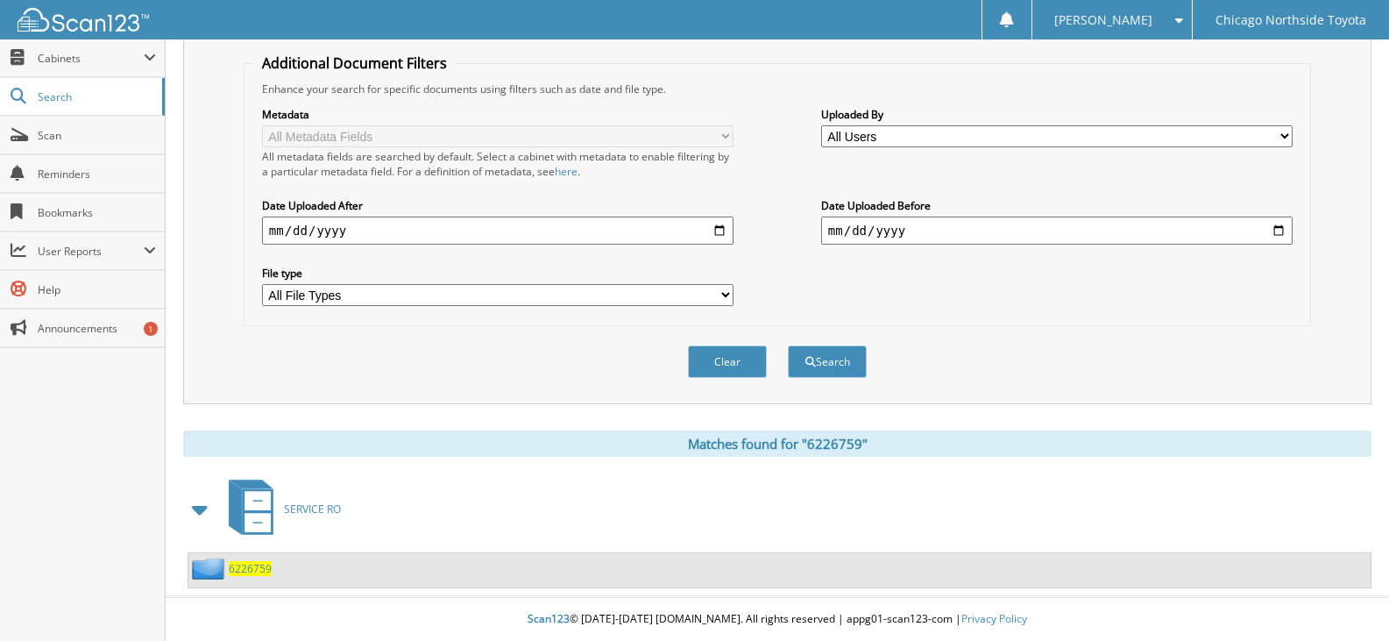 The height and width of the screenshot is (641, 1389). What do you see at coordinates (210, 568) in the screenshot?
I see `img: folder2.png` at bounding box center [210, 568].